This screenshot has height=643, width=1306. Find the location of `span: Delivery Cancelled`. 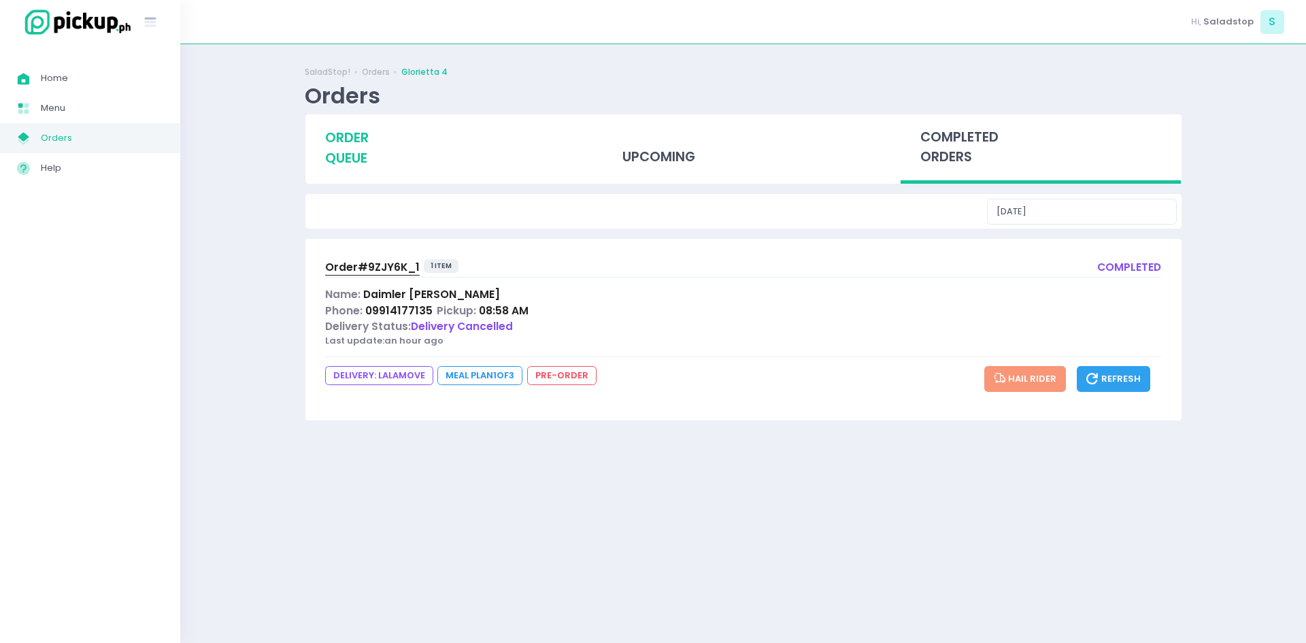

span: Delivery Cancelled is located at coordinates (462, 326).